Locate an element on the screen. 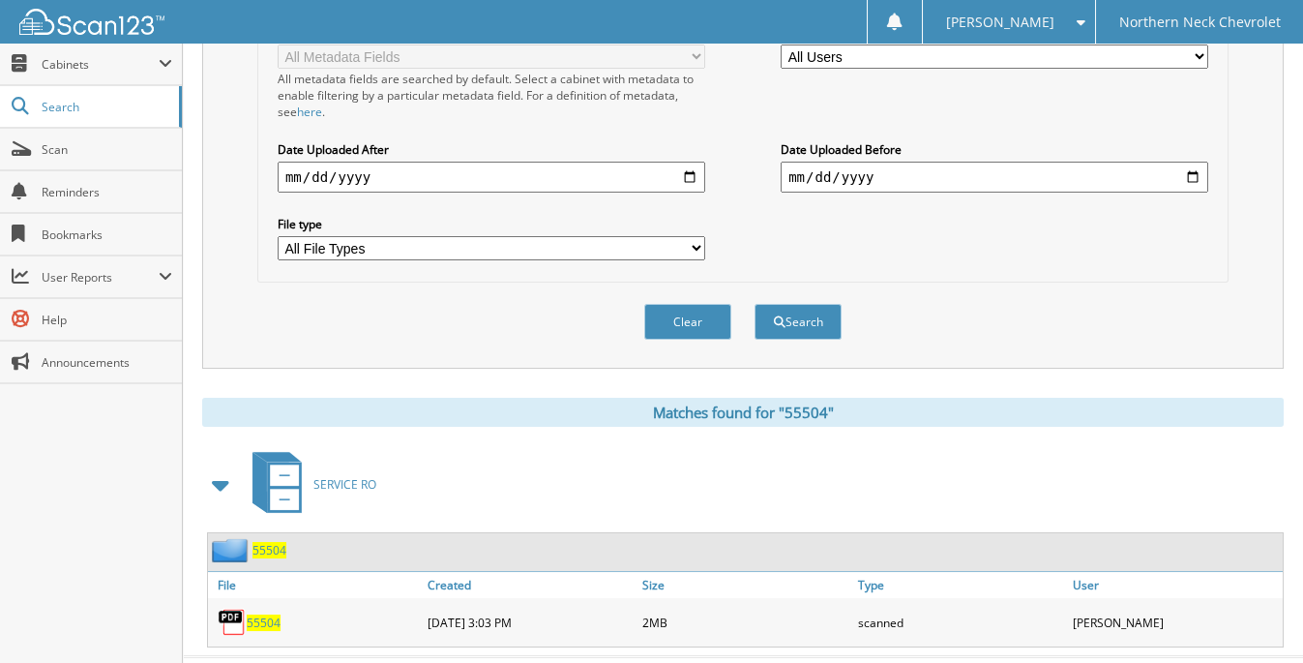 The image size is (1303, 663). span: Help is located at coordinates (106, 319).